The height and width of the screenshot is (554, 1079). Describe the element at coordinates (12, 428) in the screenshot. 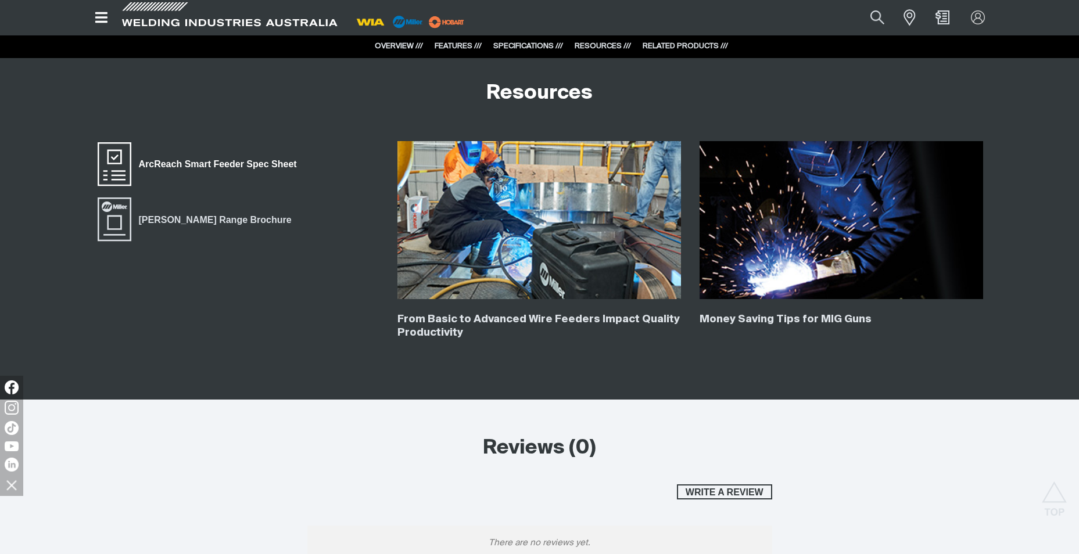

I see `img: TikTok` at that location.